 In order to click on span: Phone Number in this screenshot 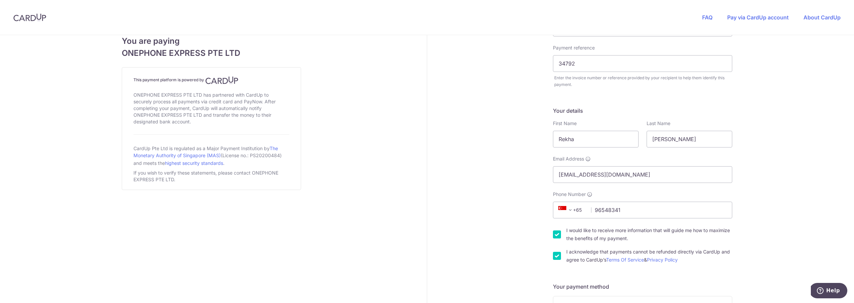, I will do `click(570, 194)`.